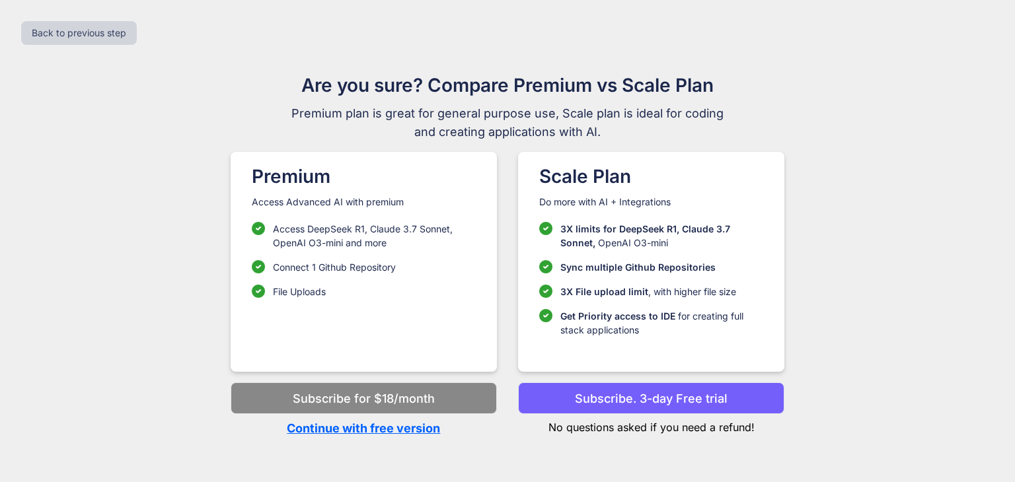  Describe the element at coordinates (299, 291) in the screenshot. I see `p: File Uploads` at that location.